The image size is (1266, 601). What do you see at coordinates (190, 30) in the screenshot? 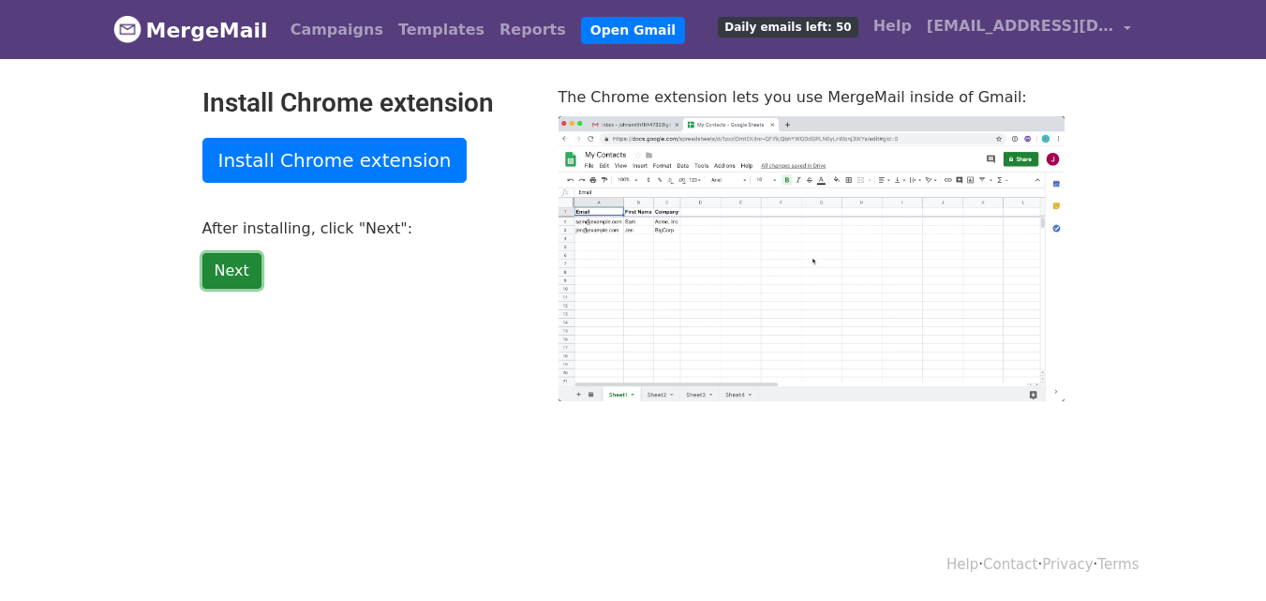
I see `a: MergeMail` at bounding box center [190, 30].